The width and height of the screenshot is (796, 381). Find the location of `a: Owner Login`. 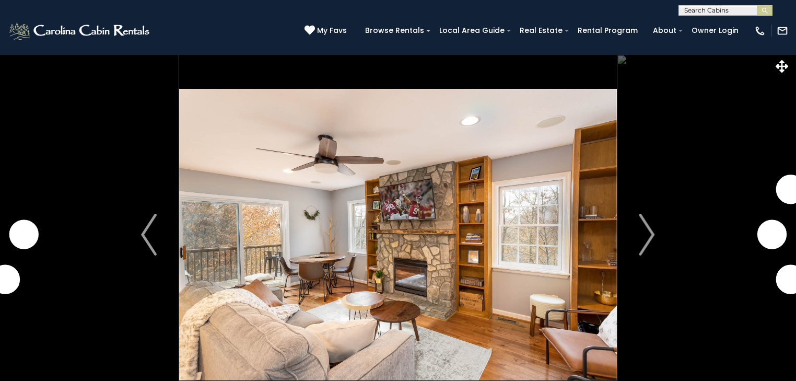

a: Owner Login is located at coordinates (715, 30).